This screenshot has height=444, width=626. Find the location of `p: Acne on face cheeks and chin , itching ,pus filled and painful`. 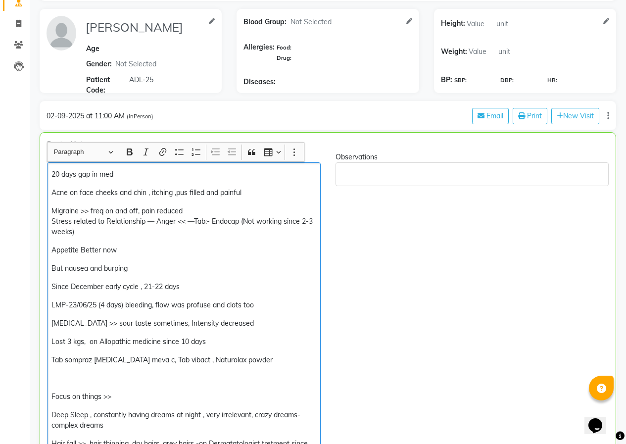

p: Acne on face cheeks and chin , itching ,pus filled and painful is located at coordinates (184, 192).